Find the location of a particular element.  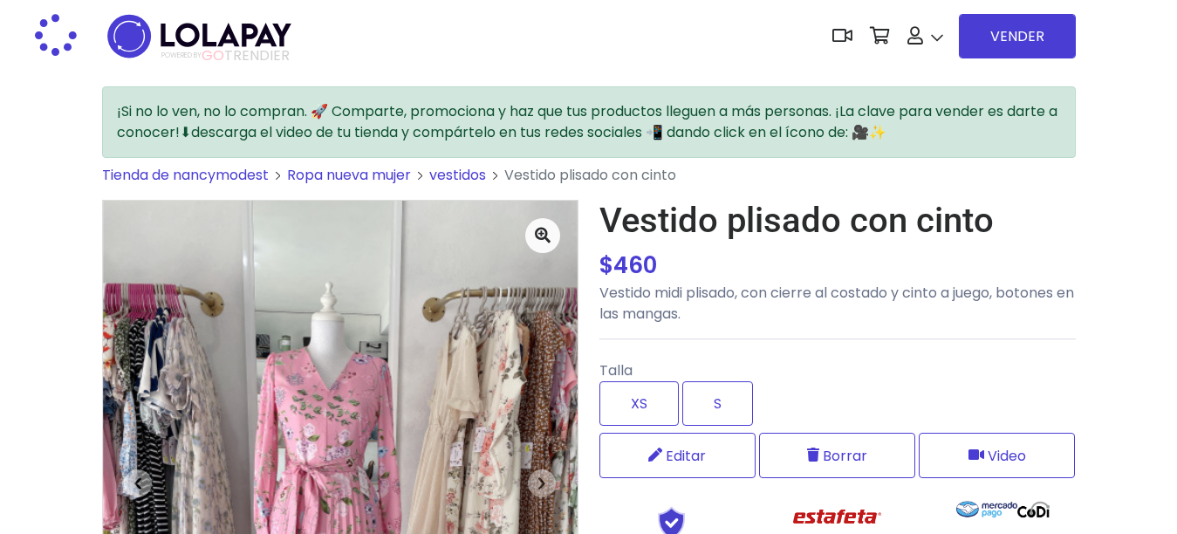

span: Tienda de nancymodest is located at coordinates (185, 175).